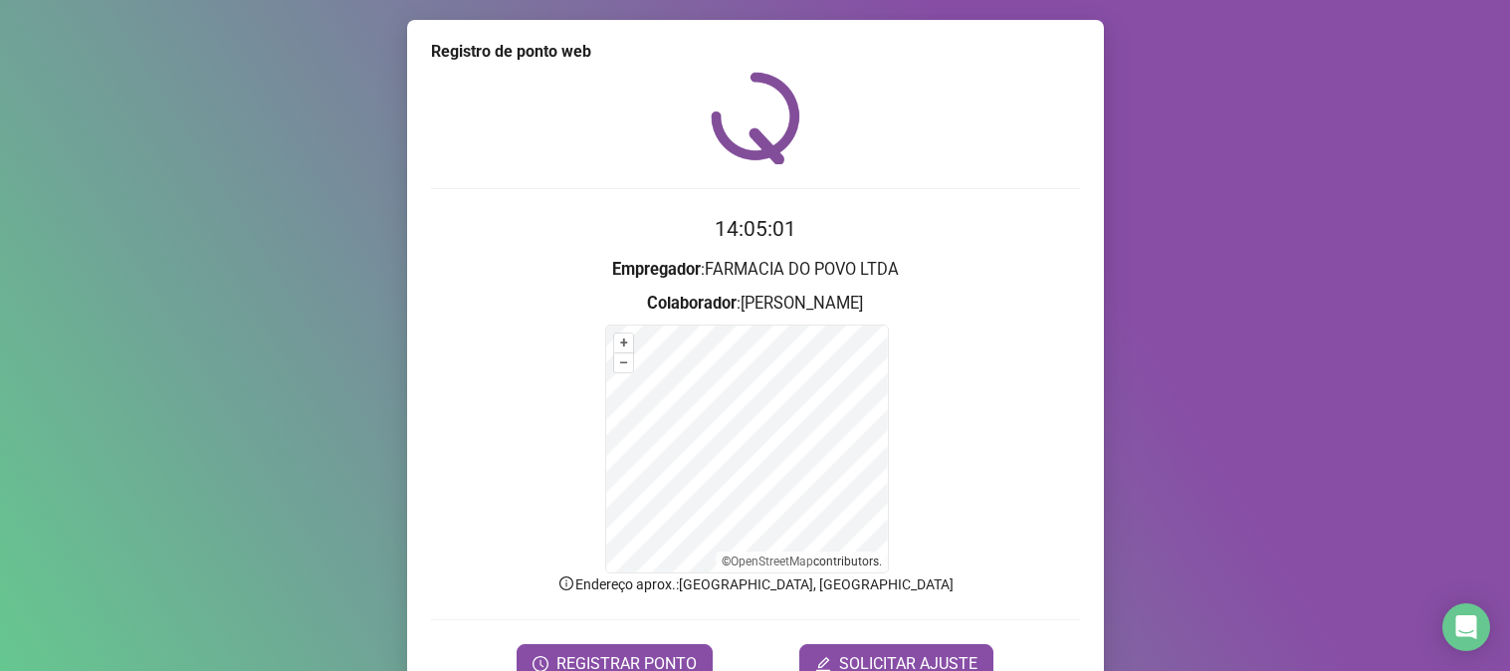 Image resolution: width=1510 pixels, height=671 pixels. Describe the element at coordinates (771, 561) in the screenshot. I see `a: OpenStreetMap` at that location.